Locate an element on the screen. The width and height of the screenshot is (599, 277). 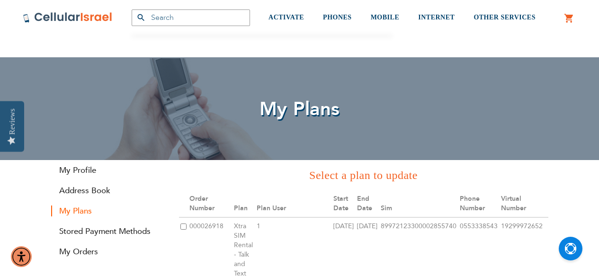
th: Phone Number is located at coordinates (479, 204).